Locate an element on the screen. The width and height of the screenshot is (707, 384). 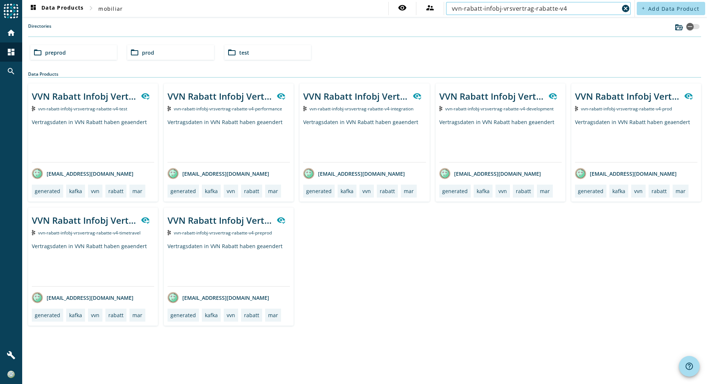
mat-icon: add is located at coordinates (643, 8).